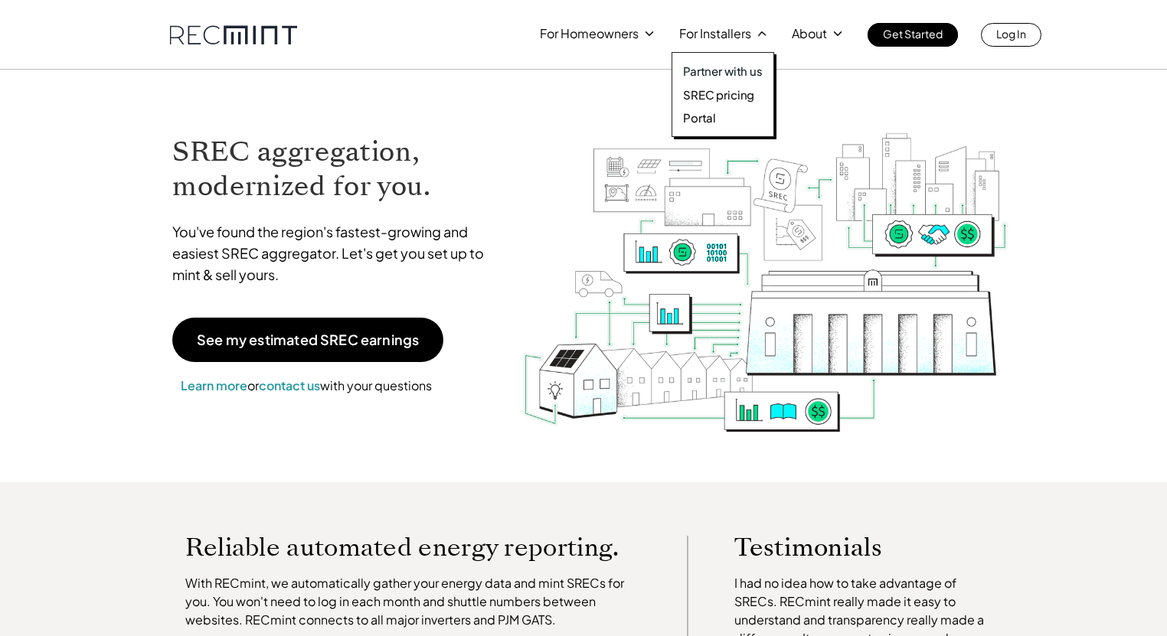 This screenshot has height=636, width=1167. What do you see at coordinates (718, 95) in the screenshot?
I see `p: SREC pricing` at bounding box center [718, 95].